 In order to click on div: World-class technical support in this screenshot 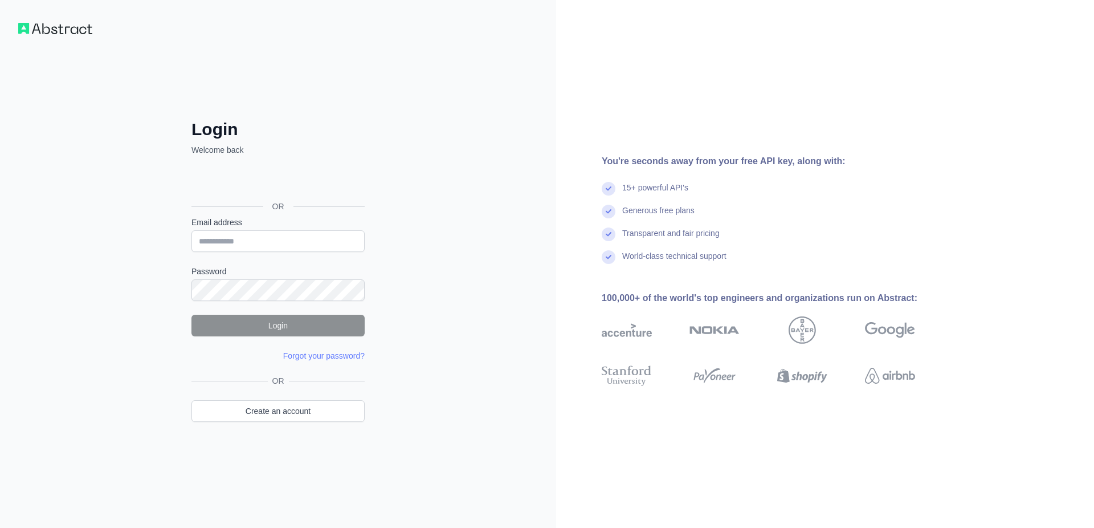, I will do `click(674, 262)`.